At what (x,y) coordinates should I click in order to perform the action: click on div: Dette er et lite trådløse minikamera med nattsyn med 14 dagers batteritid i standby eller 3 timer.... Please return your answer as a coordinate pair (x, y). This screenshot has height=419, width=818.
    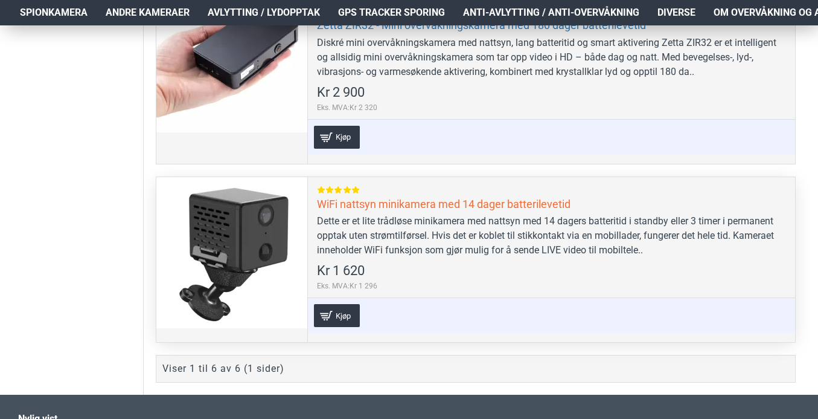
    Looking at the image, I should click on (551, 236).